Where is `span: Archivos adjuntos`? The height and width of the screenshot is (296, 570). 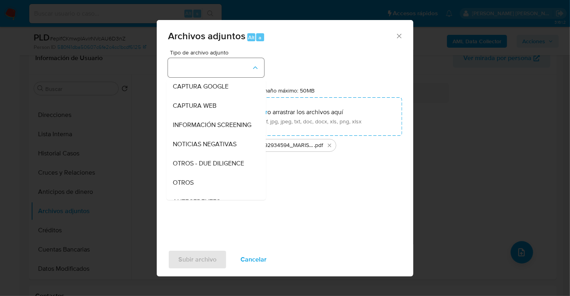 span: Archivos adjuntos is located at coordinates (206, 36).